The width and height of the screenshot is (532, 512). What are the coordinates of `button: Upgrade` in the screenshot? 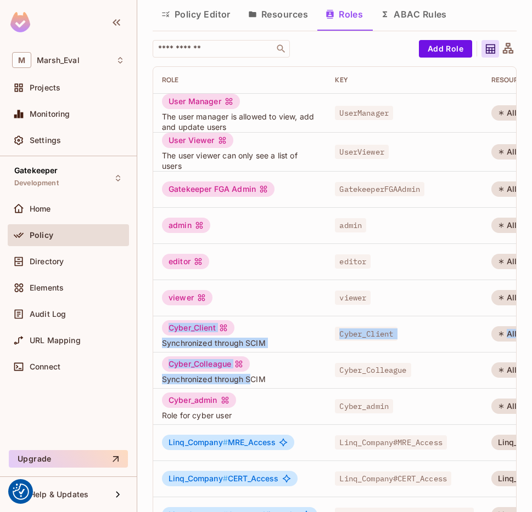 It's located at (68, 459).